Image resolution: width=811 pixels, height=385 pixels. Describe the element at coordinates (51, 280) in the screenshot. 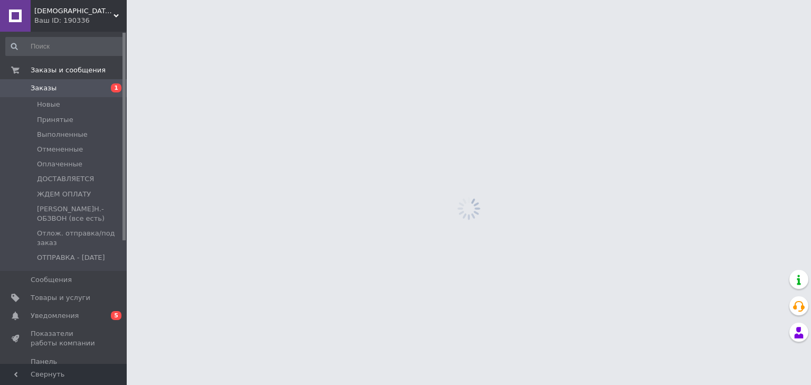

I see `span: Сообщения` at that location.